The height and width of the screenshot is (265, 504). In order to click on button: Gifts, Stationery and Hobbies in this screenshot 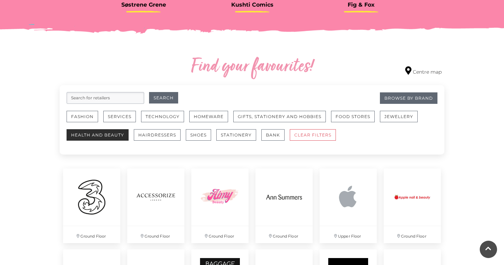, I will do `click(280, 116)`.